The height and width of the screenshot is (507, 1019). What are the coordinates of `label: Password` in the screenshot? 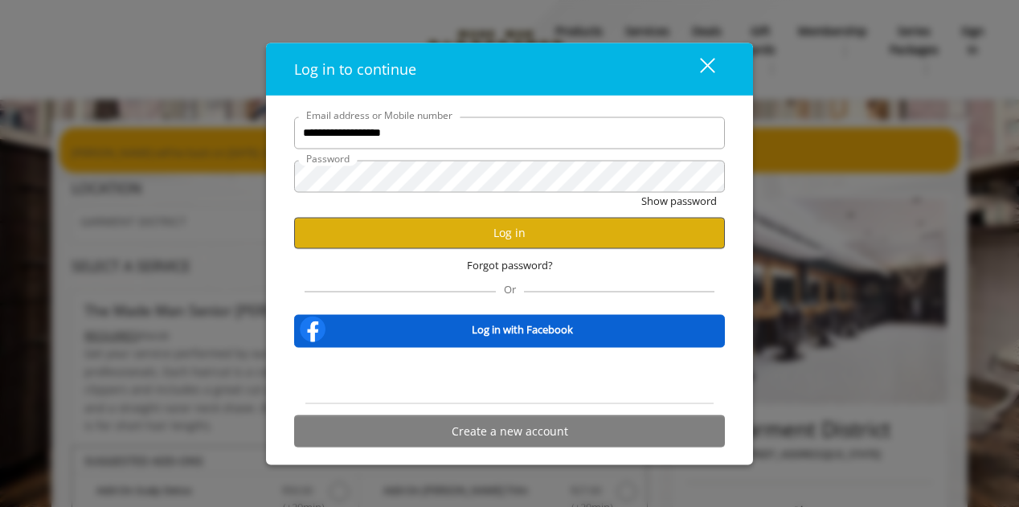 It's located at (328, 158).